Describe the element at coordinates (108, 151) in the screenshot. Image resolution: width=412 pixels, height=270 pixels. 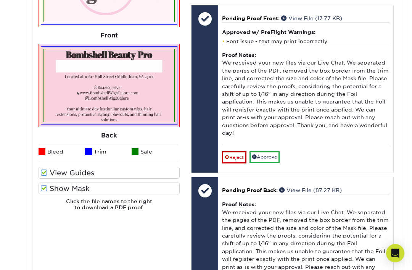
I see `li: Trim` at that location.